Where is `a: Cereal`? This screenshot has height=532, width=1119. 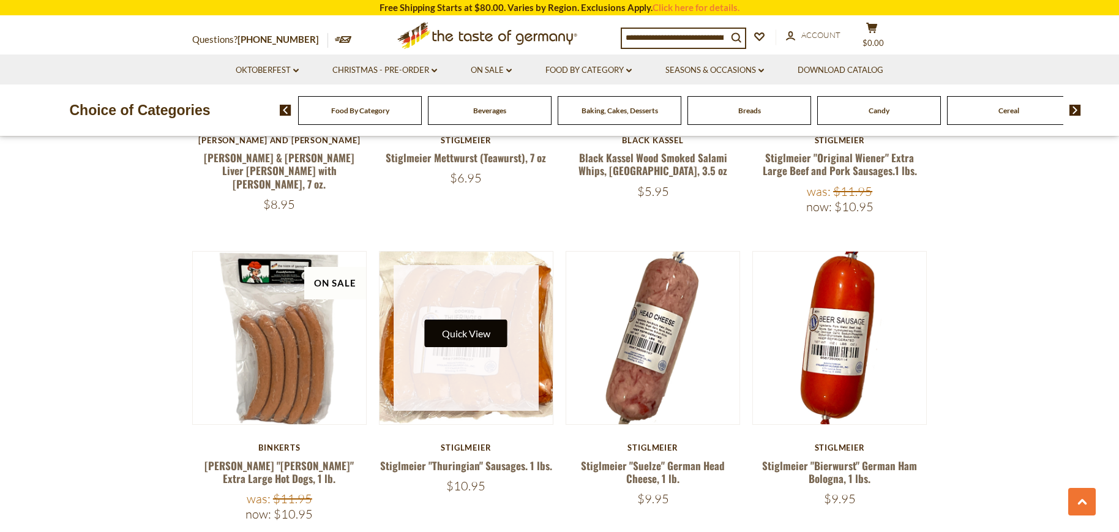
a: Cereal is located at coordinates (1009, 110).